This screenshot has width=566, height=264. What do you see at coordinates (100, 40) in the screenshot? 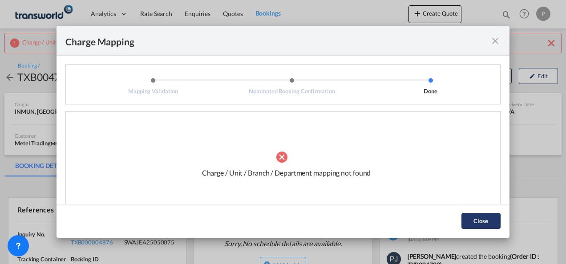
I see `div: Charge Mapping` at bounding box center [100, 40].